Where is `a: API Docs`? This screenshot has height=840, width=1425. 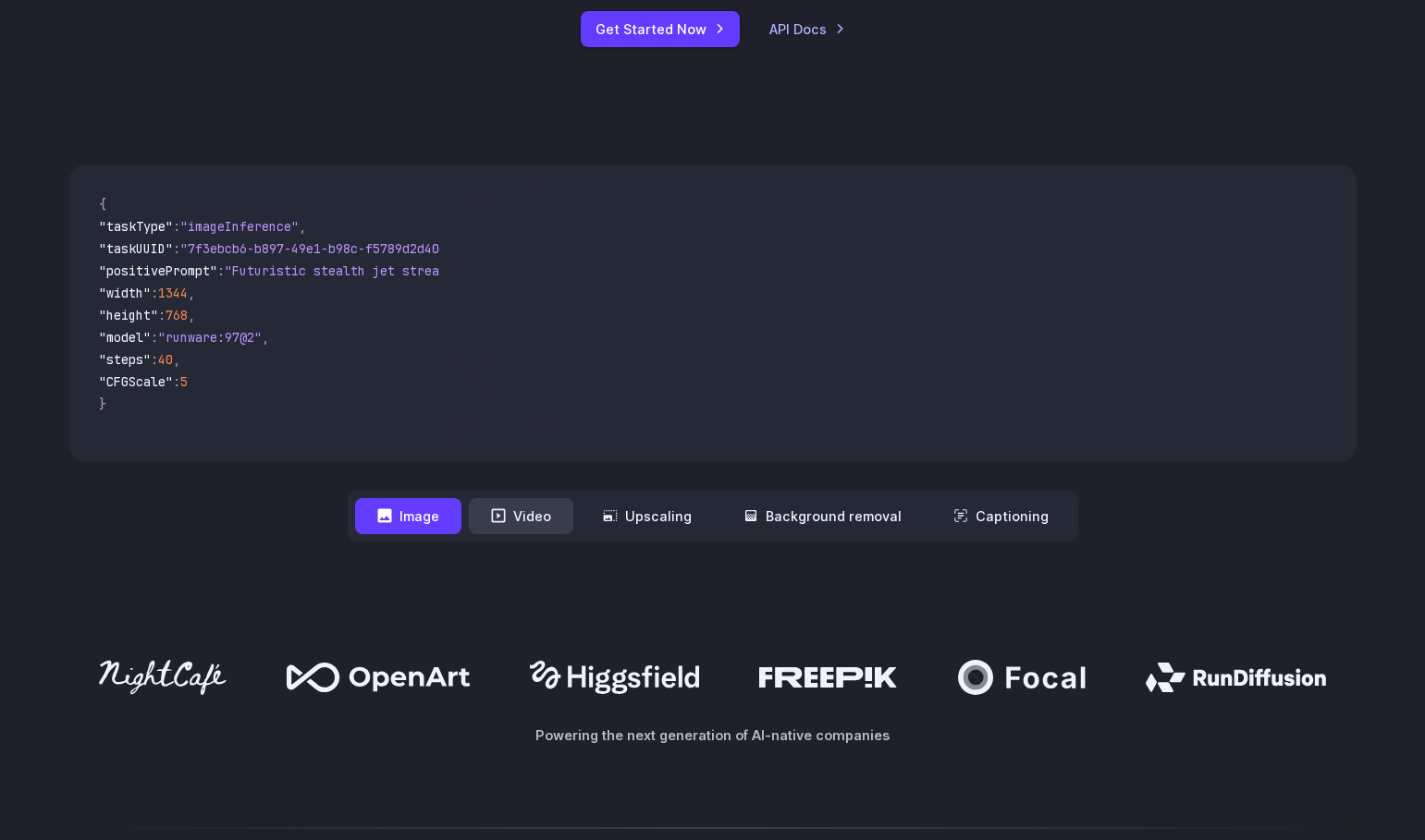 a: API Docs is located at coordinates (807, 29).